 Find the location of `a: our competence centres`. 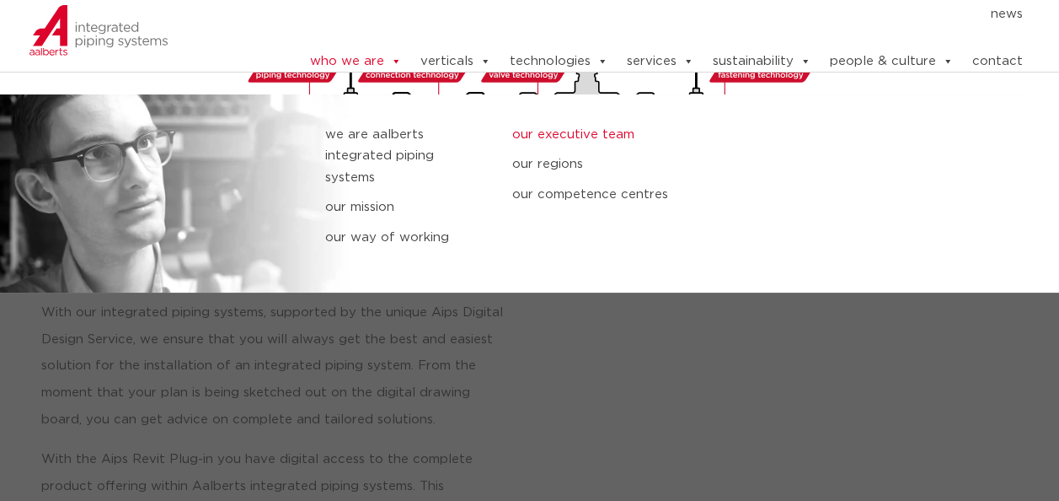

a: our competence centres is located at coordinates (592, 195).